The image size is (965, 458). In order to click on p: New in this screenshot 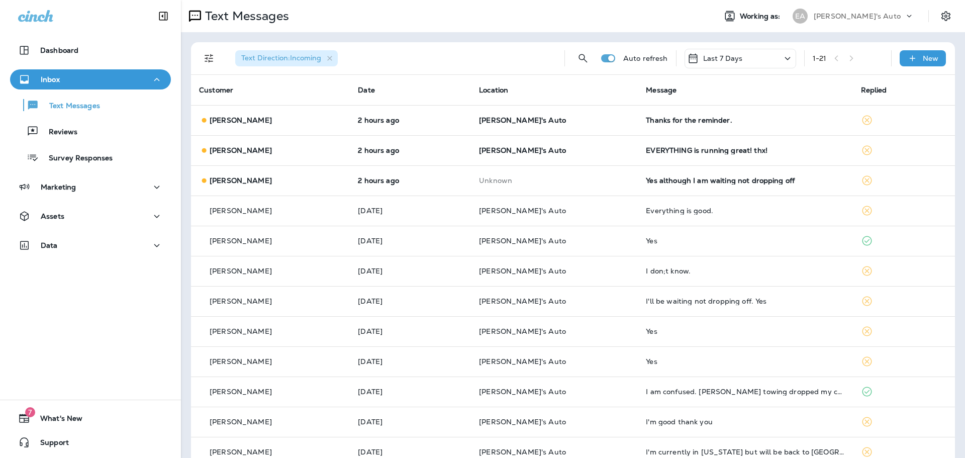, I will do `click(930, 58)`.